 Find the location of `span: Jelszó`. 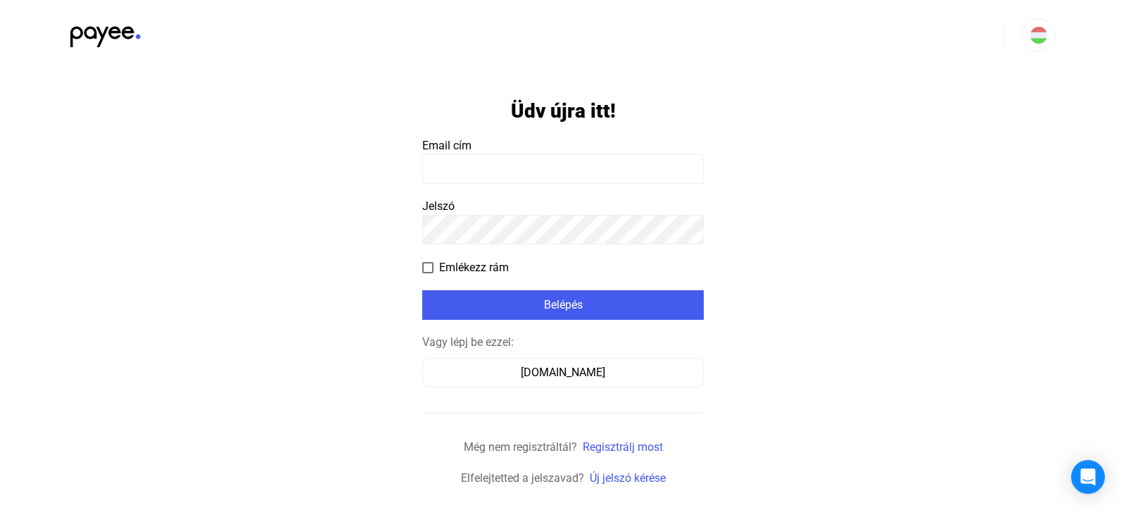

span: Jelszó is located at coordinates (439, 206).